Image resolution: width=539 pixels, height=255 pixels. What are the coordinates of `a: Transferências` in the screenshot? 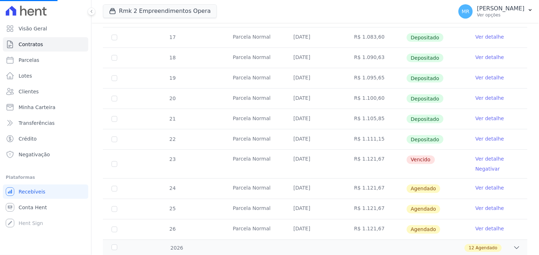 It's located at (45, 123).